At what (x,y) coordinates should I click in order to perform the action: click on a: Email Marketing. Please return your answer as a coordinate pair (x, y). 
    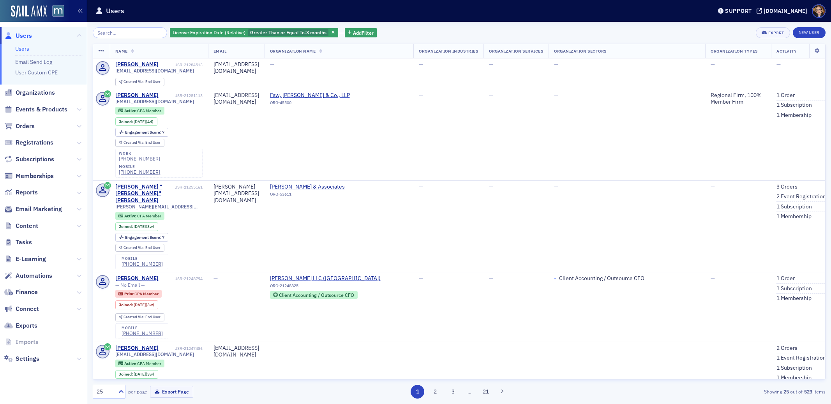
    Looking at the image, I should click on (33, 209).